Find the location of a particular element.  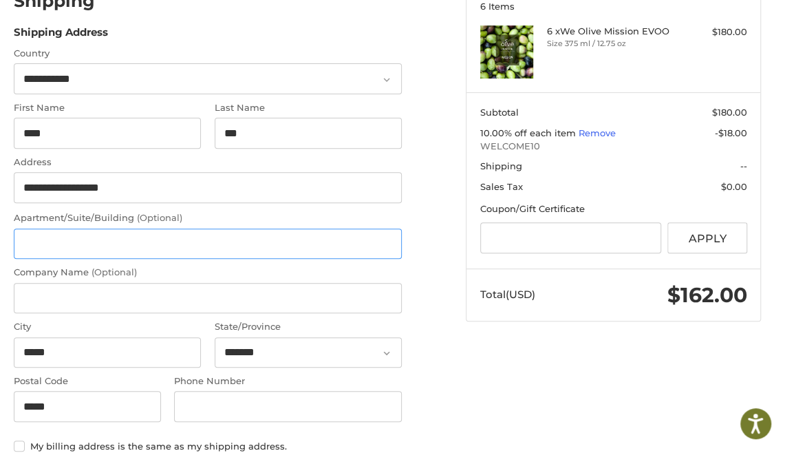

h3: 6 Items is located at coordinates (614, 6).